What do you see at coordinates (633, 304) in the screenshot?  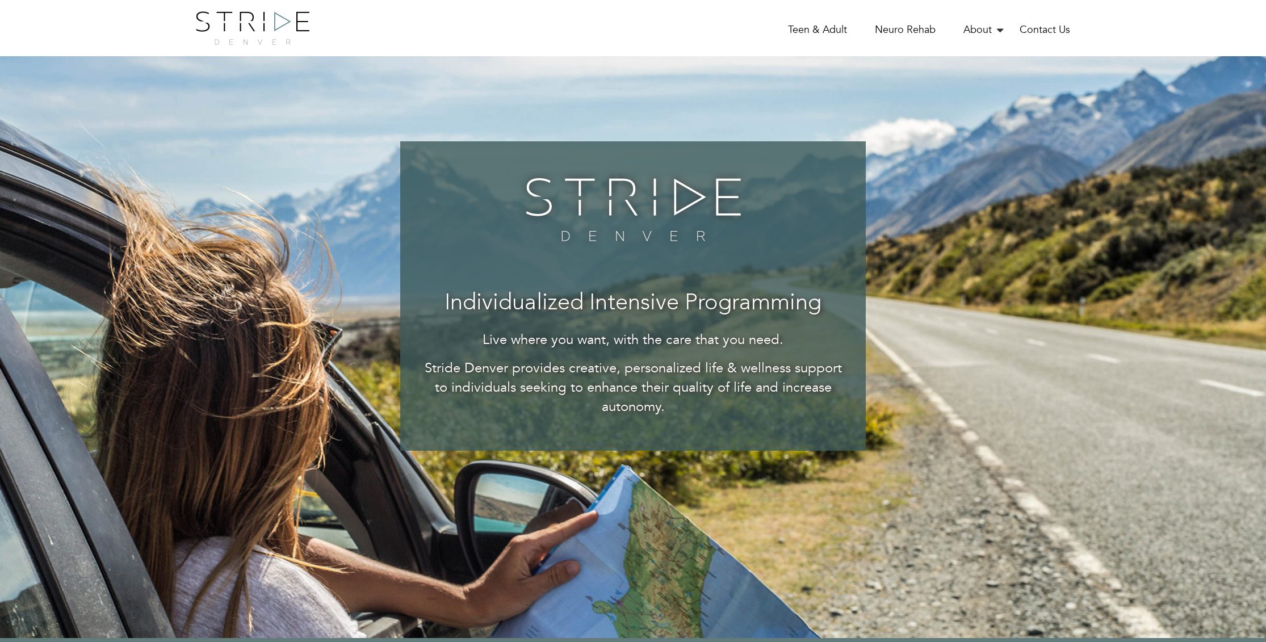 I see `h3: Individualized Intensive Programming` at bounding box center [633, 304].